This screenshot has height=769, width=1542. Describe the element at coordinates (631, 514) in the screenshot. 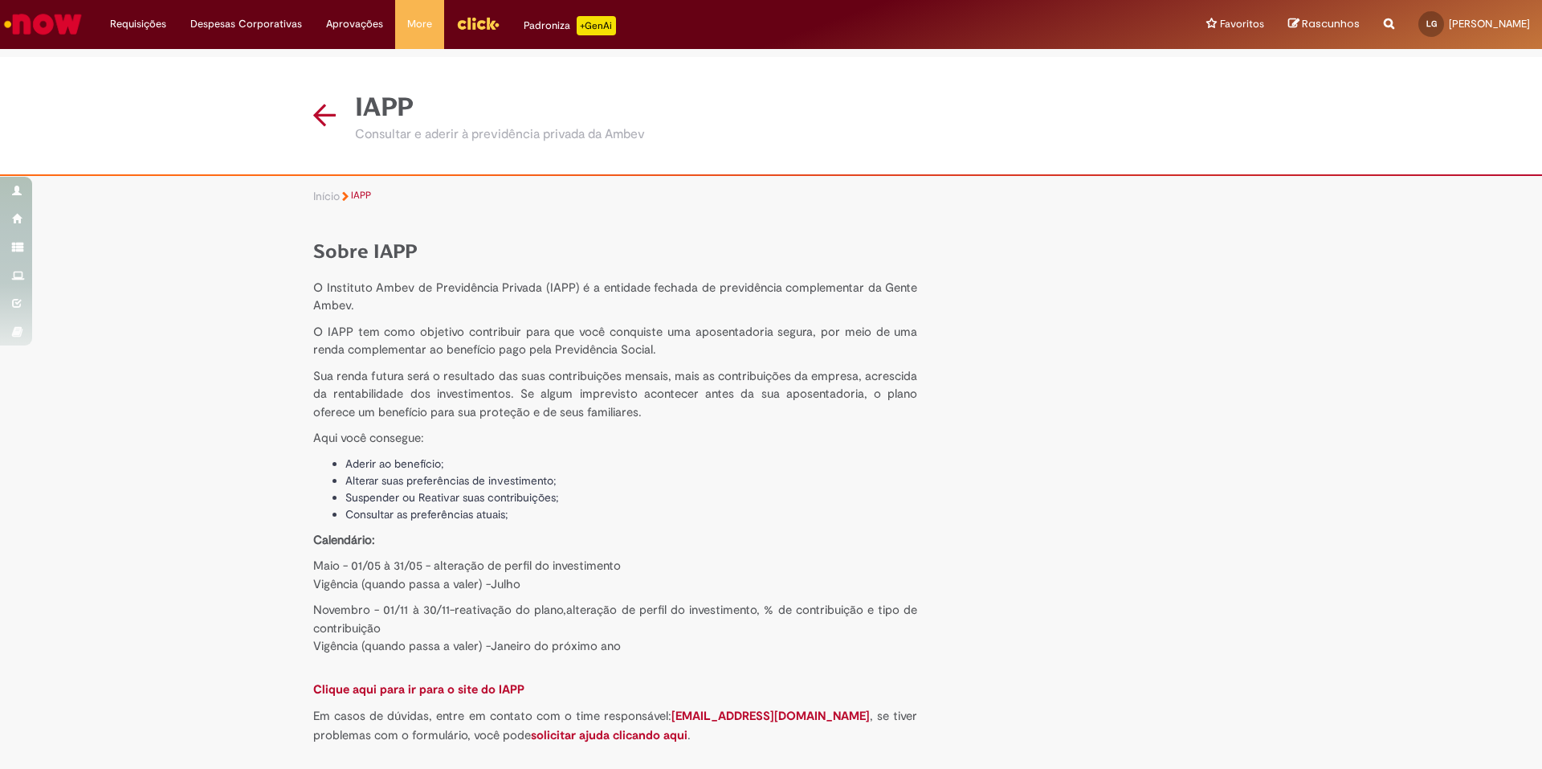

I see `li: Consultar as preferências atuais;` at that location.